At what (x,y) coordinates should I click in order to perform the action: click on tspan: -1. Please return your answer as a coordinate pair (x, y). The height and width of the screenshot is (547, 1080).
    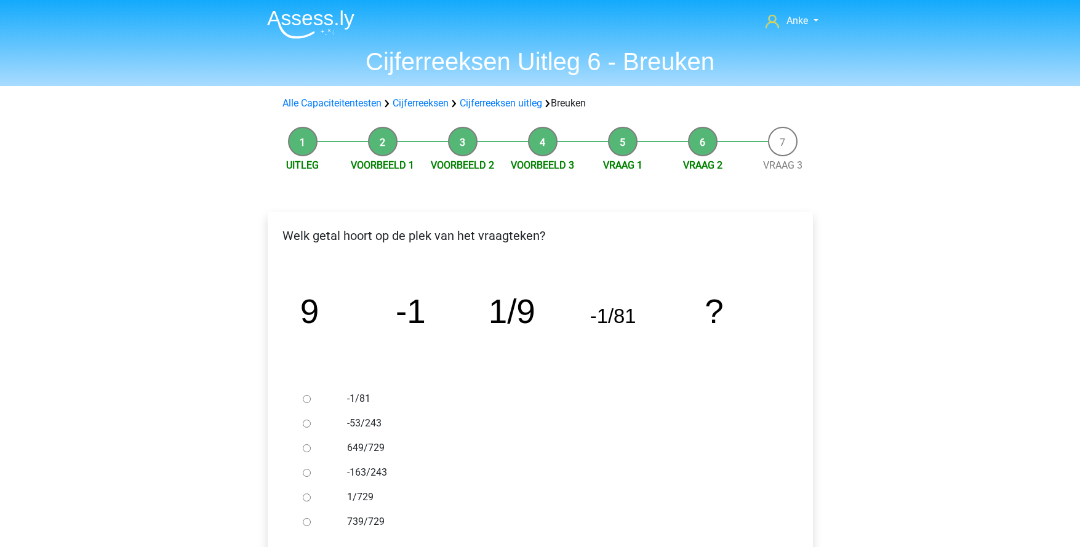
    Looking at the image, I should click on (410, 311).